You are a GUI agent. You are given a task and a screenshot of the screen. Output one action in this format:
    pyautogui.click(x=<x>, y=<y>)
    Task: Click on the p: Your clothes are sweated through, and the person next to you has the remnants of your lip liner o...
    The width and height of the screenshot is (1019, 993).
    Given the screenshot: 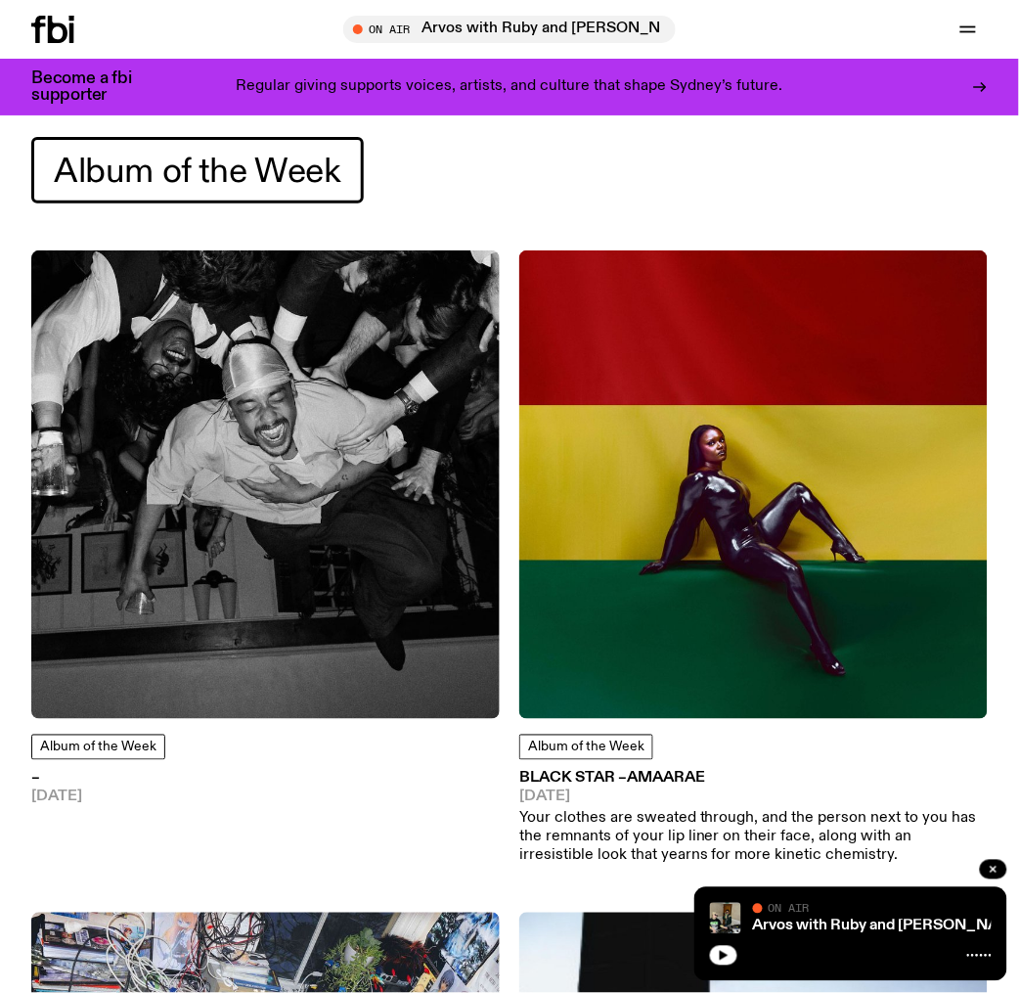 What is the action you would take?
    pyautogui.click(x=753, y=838)
    